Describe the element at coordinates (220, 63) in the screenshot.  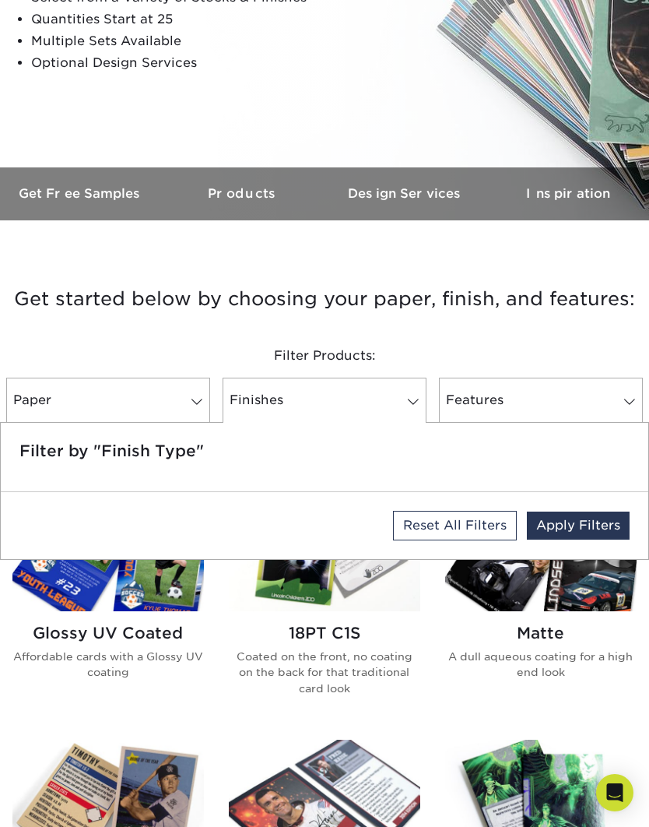
I see `li: Optional Design Services` at that location.